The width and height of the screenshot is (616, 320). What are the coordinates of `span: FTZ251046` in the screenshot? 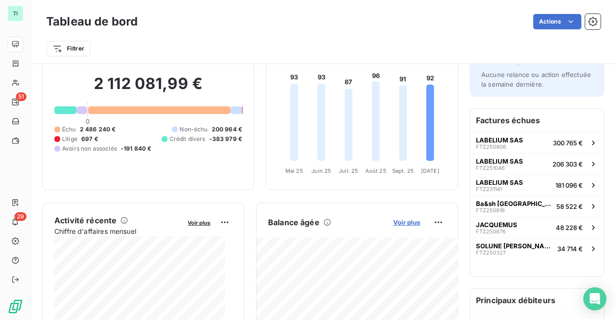 It's located at (490, 168).